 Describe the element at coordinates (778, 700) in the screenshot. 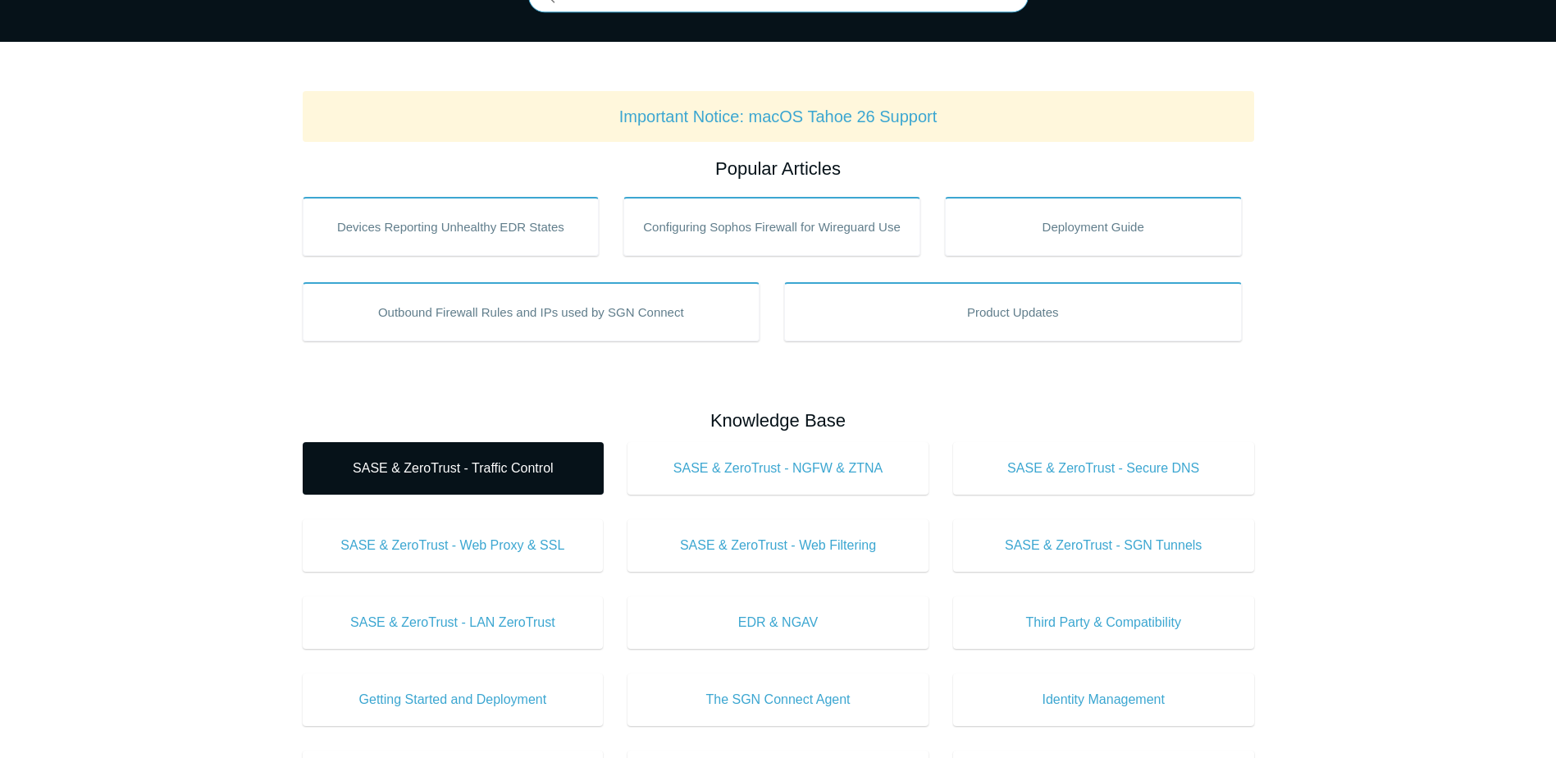

I see `a: The SGN Connect Agent` at that location.